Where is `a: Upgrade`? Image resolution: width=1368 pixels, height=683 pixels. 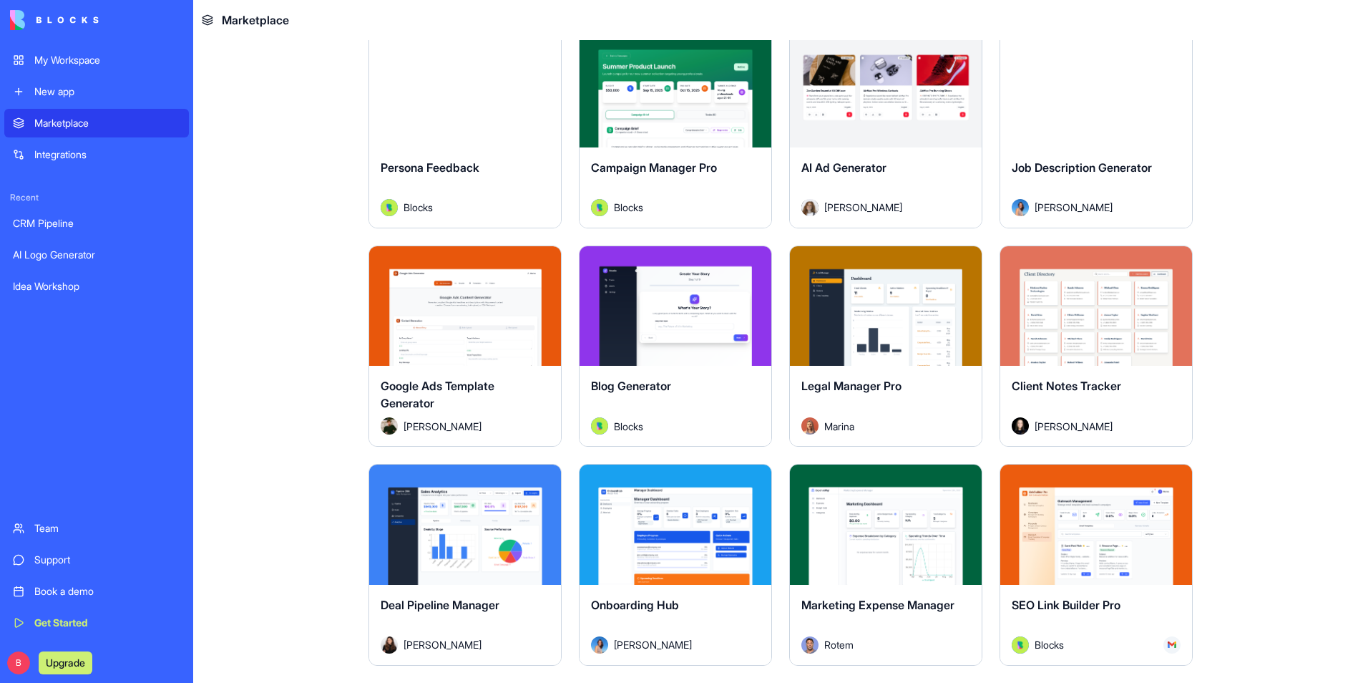 a: Upgrade is located at coordinates (65, 662).